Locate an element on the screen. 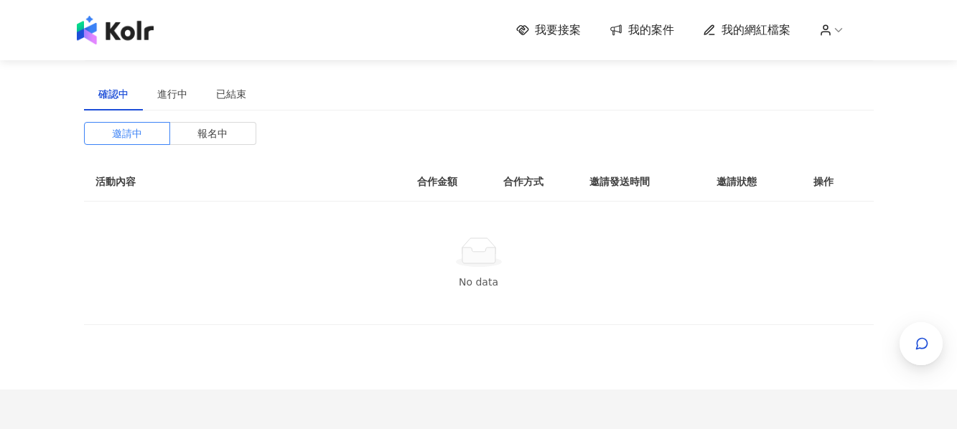 Image resolution: width=957 pixels, height=429 pixels. span: 報名中 is located at coordinates (213, 134).